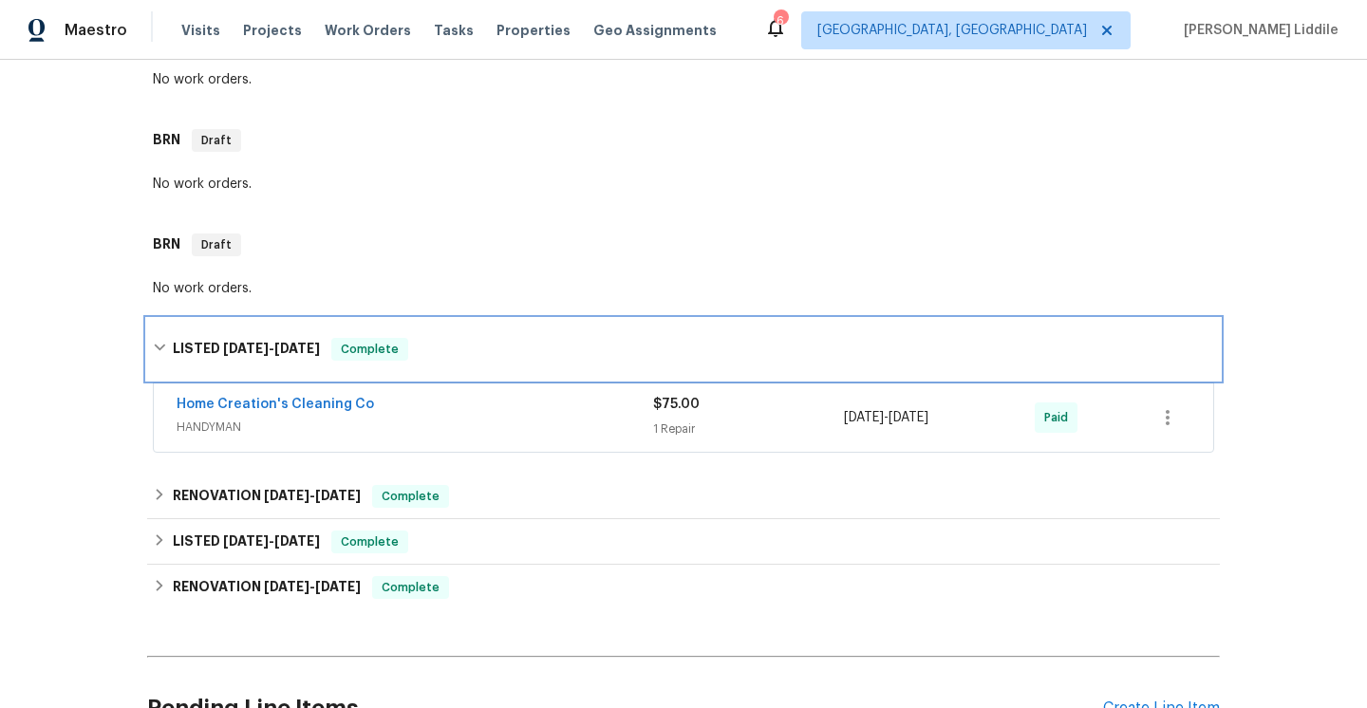  What do you see at coordinates (272, 30) in the screenshot?
I see `span: Projects` at bounding box center [272, 30].